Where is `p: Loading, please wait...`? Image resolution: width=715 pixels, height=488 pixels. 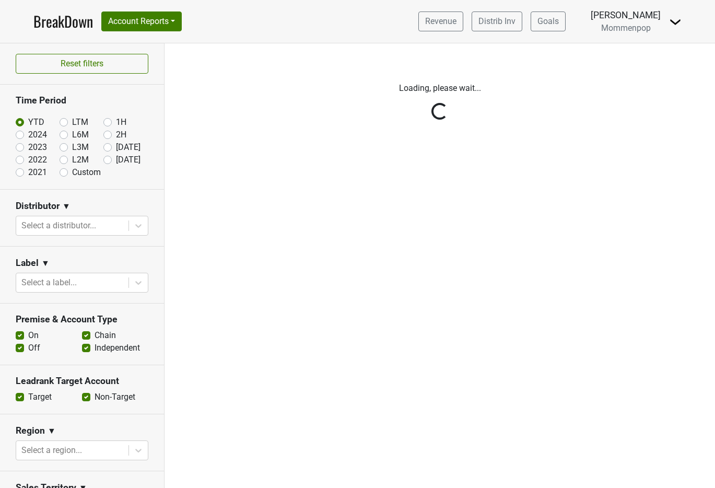 p: Loading, please wait... is located at coordinates (440, 88).